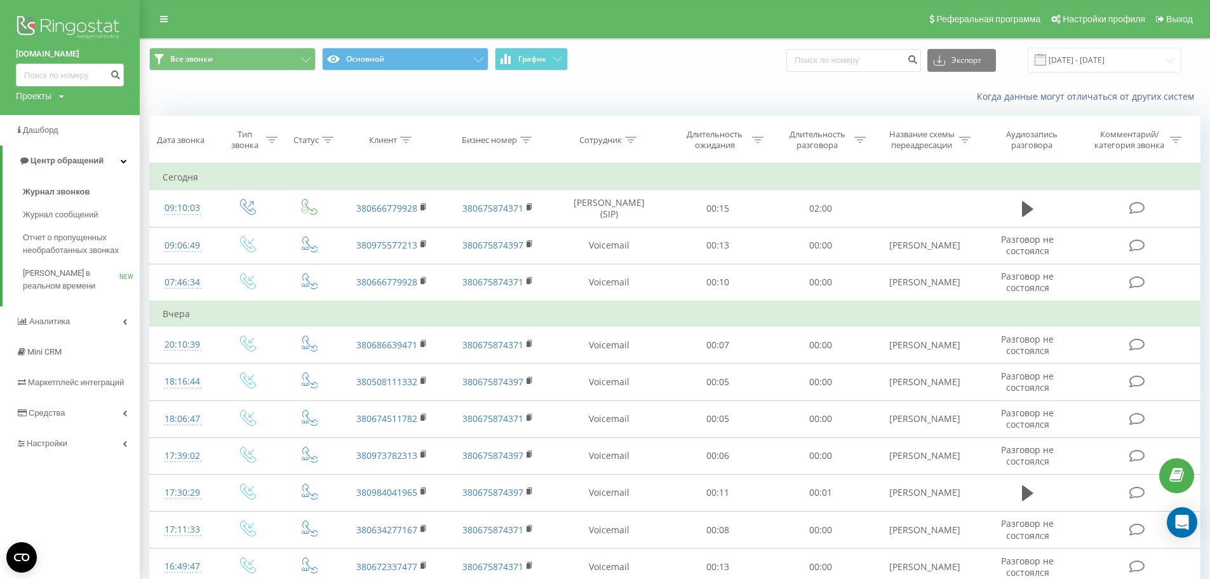 This screenshot has height=579, width=1210. What do you see at coordinates (81, 215) in the screenshot?
I see `a: Журнал сообщений` at bounding box center [81, 215].